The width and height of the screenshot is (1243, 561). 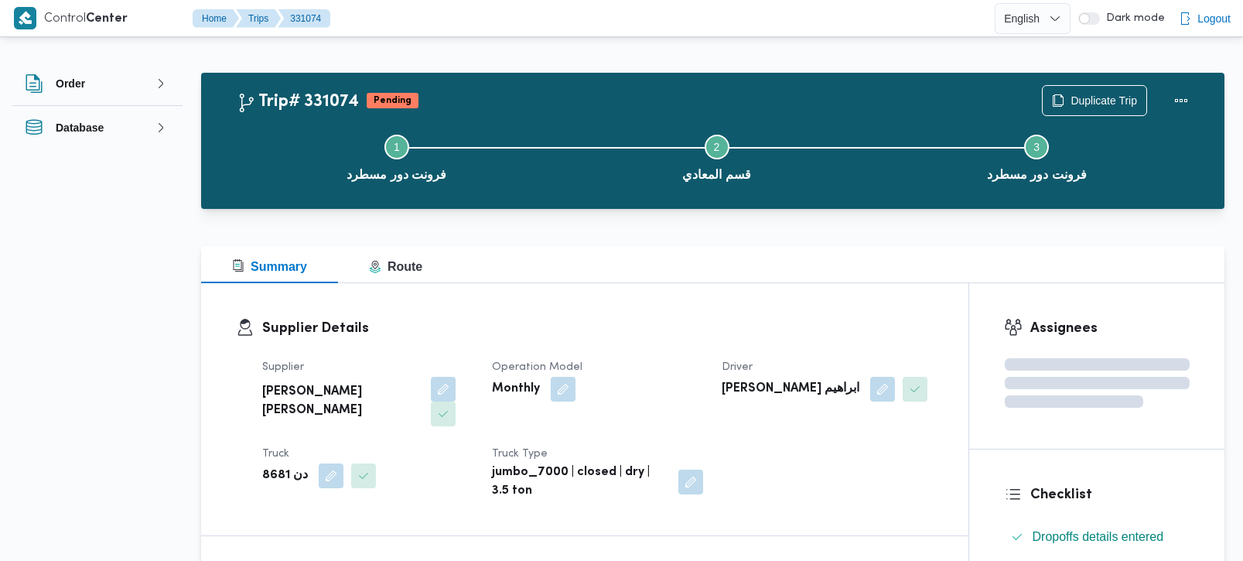 What do you see at coordinates (395, 266) in the screenshot?
I see `span: Route` at bounding box center [395, 266].